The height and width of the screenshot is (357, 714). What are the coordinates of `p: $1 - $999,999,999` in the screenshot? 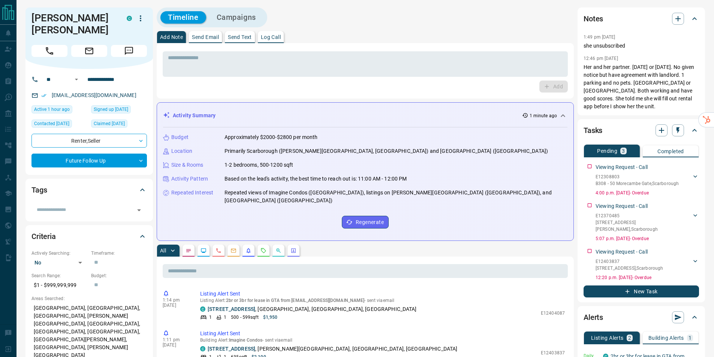 It's located at (59, 285).